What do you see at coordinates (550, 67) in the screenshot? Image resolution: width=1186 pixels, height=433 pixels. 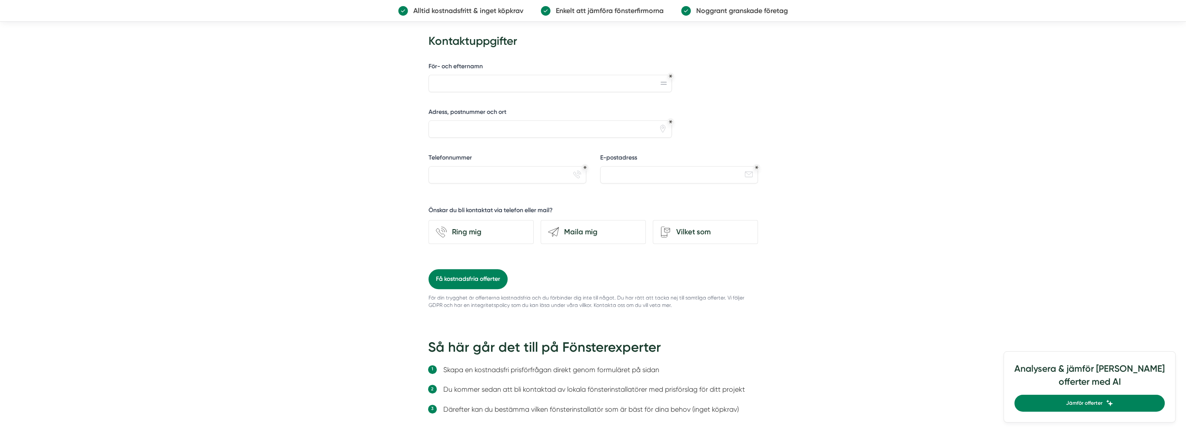 I see `label: För- och efternamn` at bounding box center [550, 67].